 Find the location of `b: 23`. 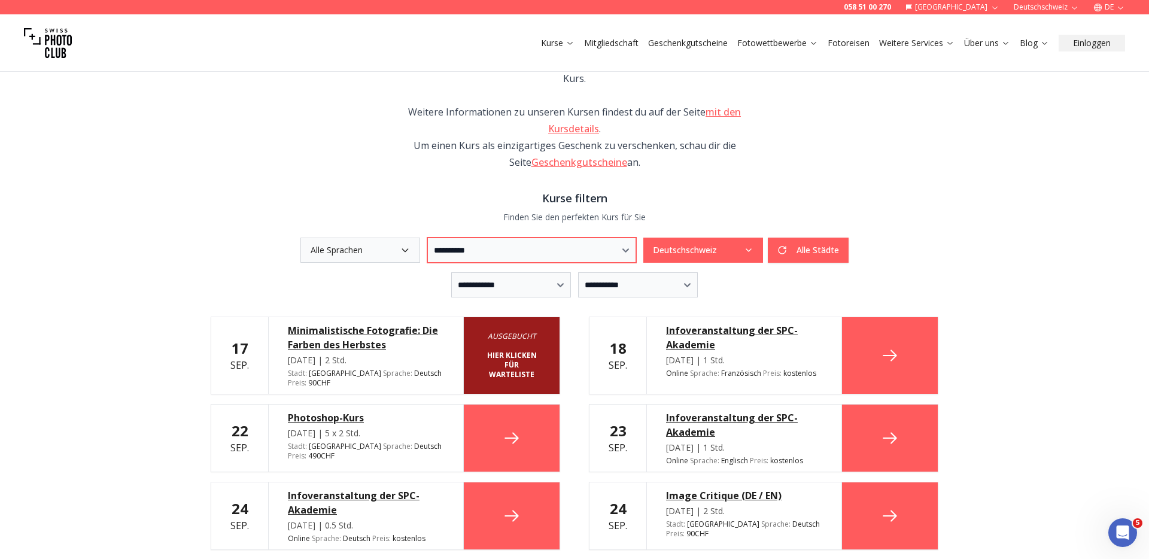

b: 23 is located at coordinates (618, 430).